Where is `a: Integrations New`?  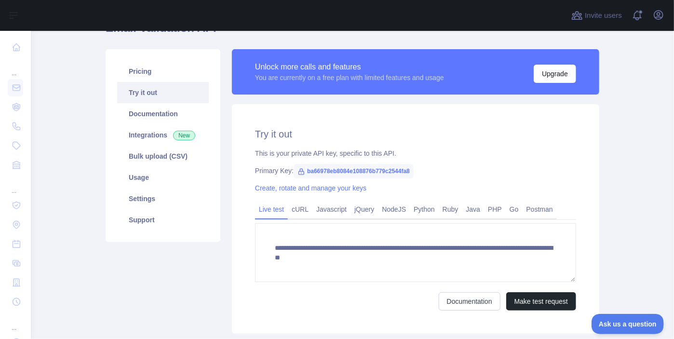
a: Integrations New is located at coordinates (163, 135).